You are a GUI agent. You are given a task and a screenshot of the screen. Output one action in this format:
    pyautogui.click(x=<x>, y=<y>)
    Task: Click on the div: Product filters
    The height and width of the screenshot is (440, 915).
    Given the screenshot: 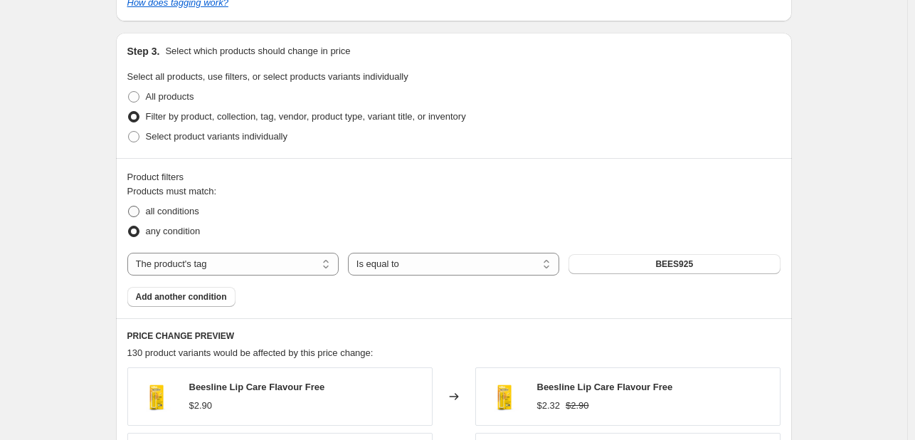 What is the action you would take?
    pyautogui.click(x=454, y=177)
    